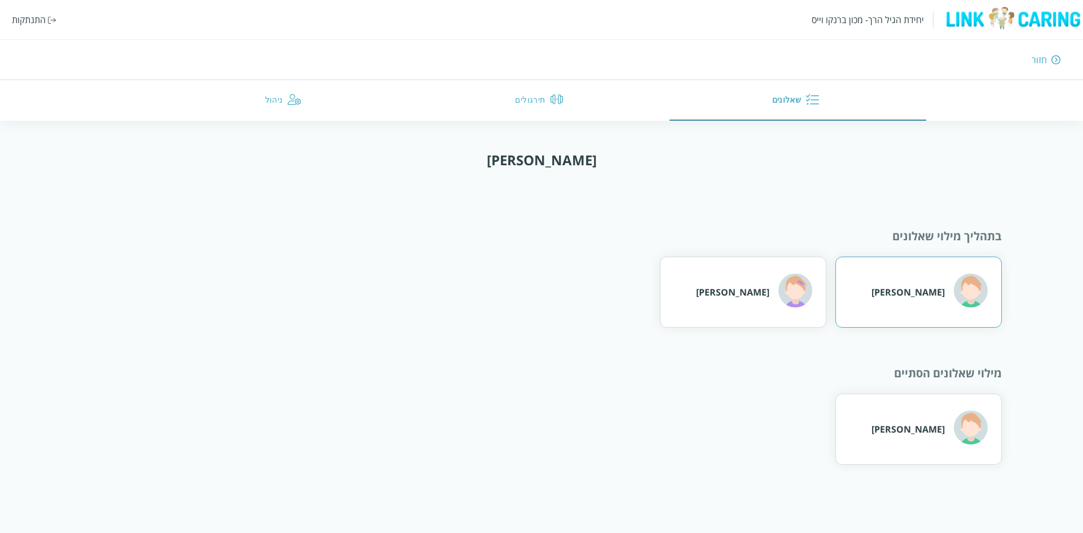 This screenshot has height=533, width=1083. Describe the element at coordinates (295, 99) in the screenshot. I see `img: ניהול` at that location.